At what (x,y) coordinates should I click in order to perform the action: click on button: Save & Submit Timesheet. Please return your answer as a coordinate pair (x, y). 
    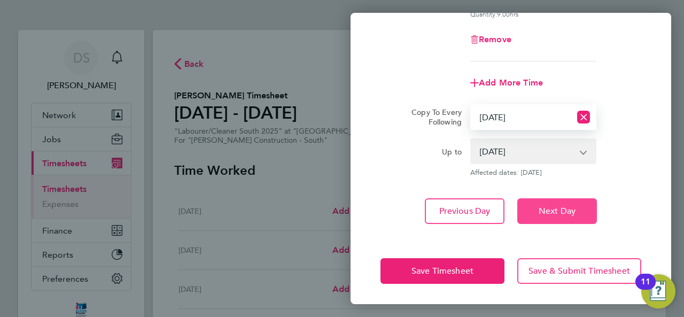
    Looking at the image, I should click on (580, 271).